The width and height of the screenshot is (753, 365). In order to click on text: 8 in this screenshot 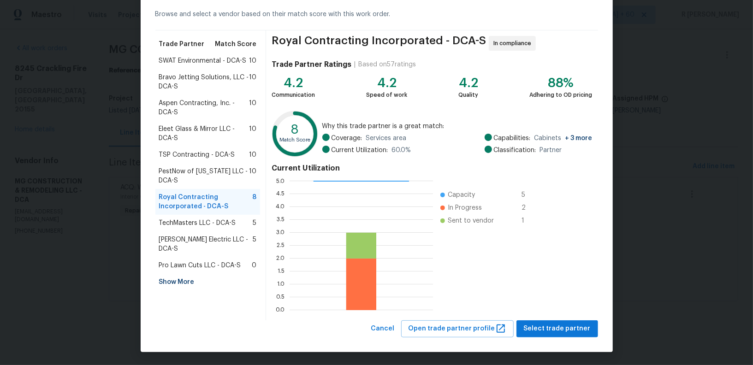, I will do `click(295, 130)`.